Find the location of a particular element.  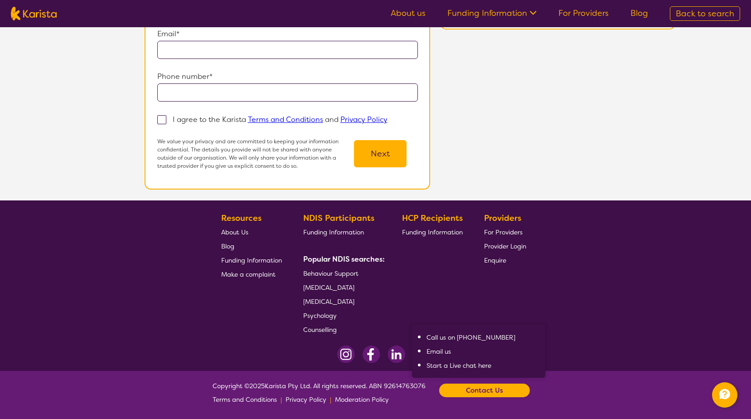

button: Channel Menu is located at coordinates (724, 395).